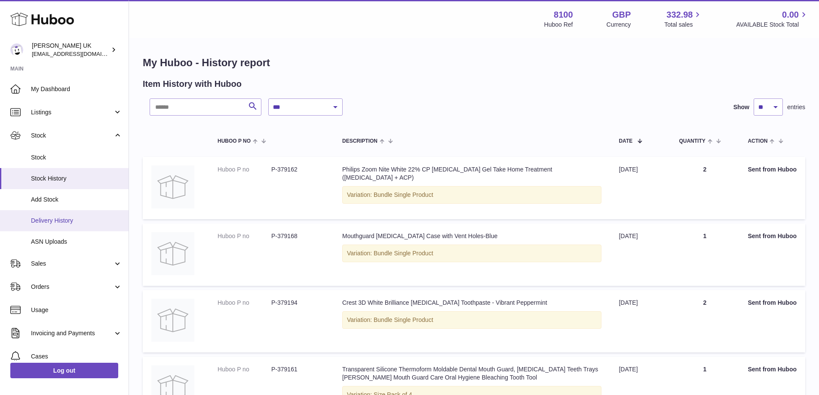 Image resolution: width=819 pixels, height=395 pixels. What do you see at coordinates (76, 220) in the screenshot?
I see `span: Delivery History` at bounding box center [76, 220].